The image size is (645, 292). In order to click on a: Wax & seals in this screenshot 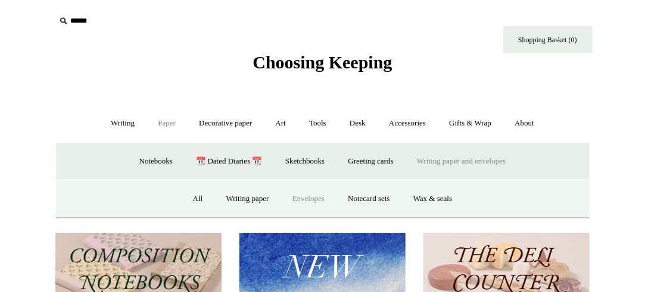, I will do `click(432, 199)`.